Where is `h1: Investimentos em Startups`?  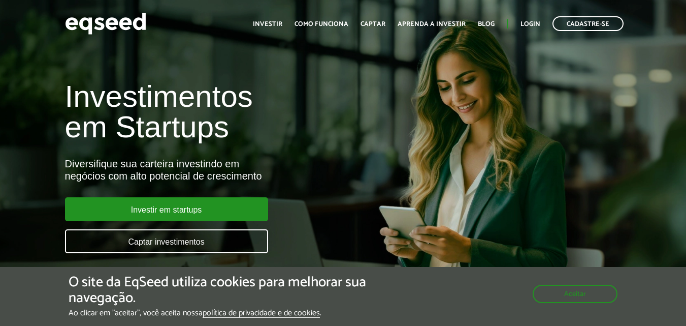
h1: Investimentos em Startups is located at coordinates (229, 112).